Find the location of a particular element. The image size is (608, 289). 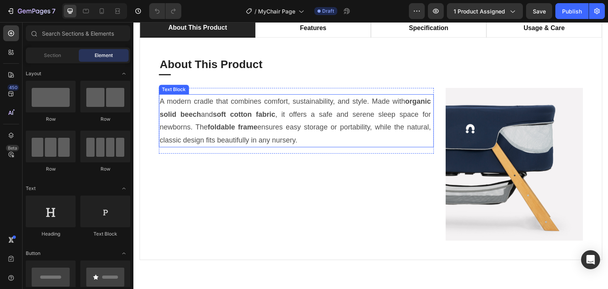

strong: organic solid beech is located at coordinates (163, 86).